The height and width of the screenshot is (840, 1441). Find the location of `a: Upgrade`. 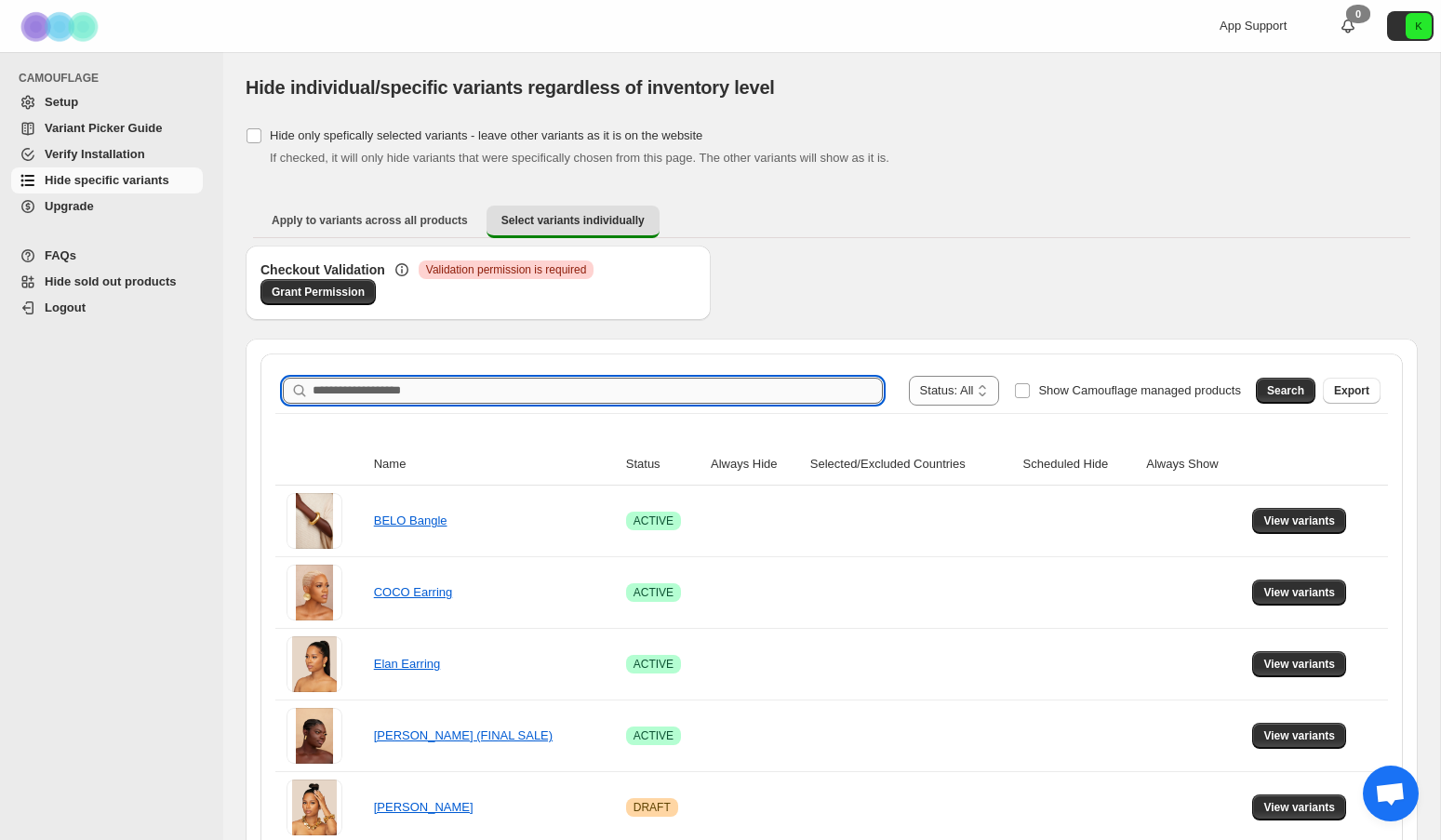

a: Upgrade is located at coordinates (107, 206).